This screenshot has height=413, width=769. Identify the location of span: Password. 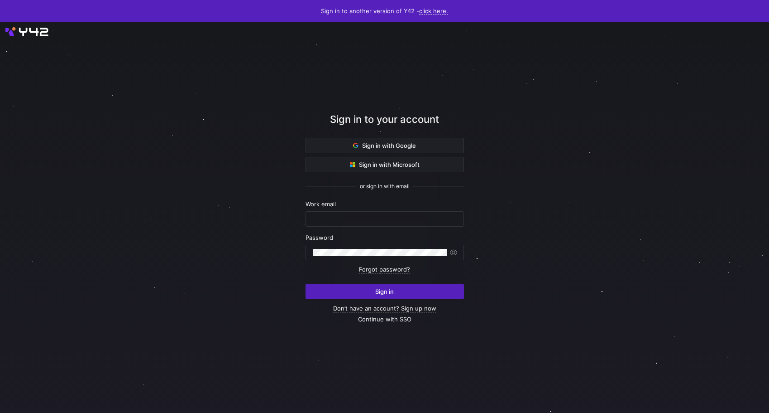
(319, 237).